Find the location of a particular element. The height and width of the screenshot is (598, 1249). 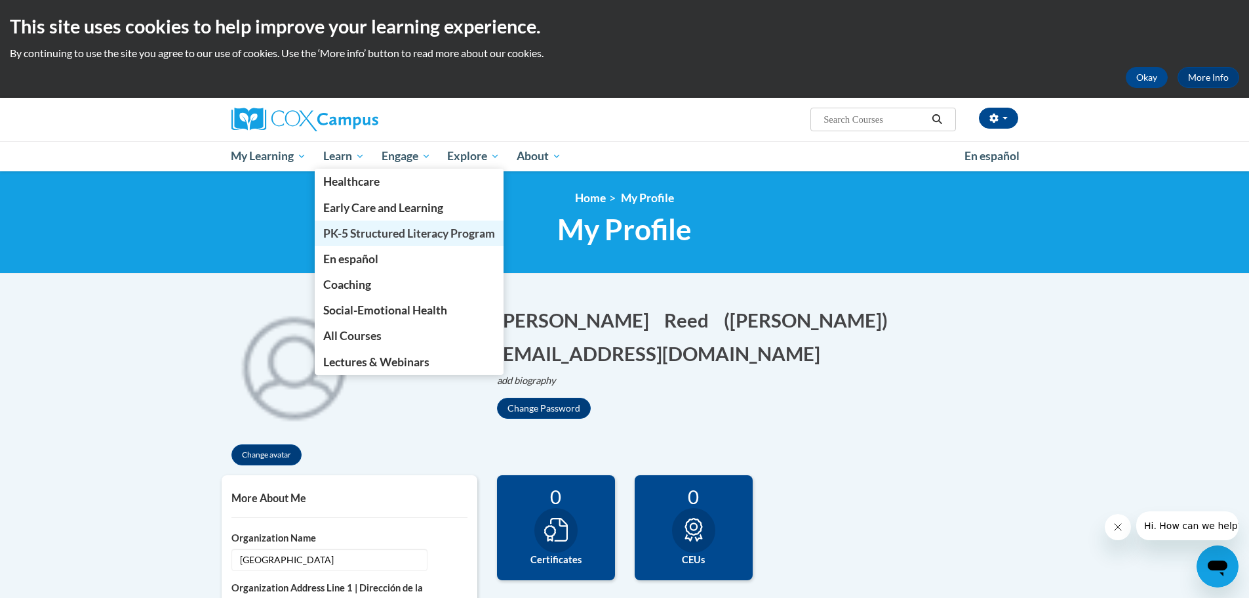

a: My Learning is located at coordinates (269, 156).